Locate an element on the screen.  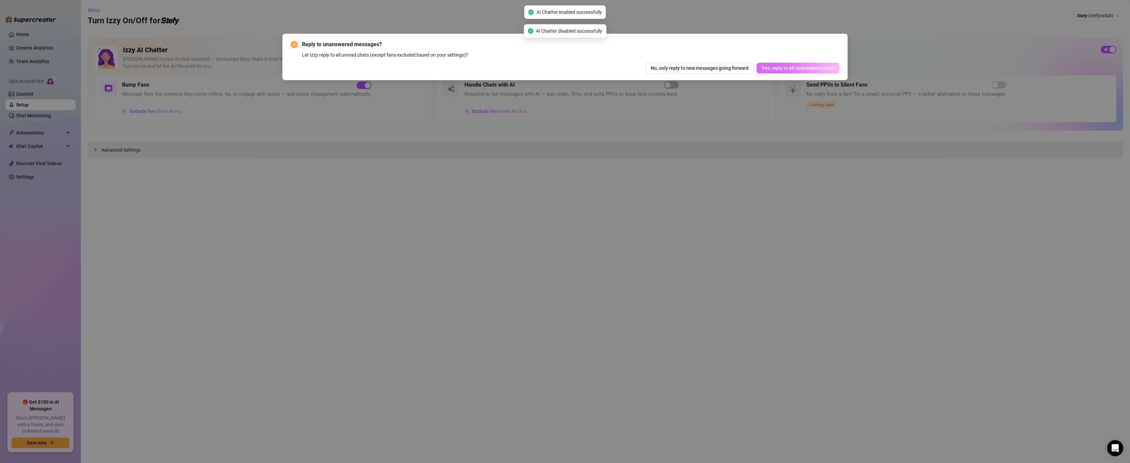
span: Reply to unanswered messages? is located at coordinates (570, 44).